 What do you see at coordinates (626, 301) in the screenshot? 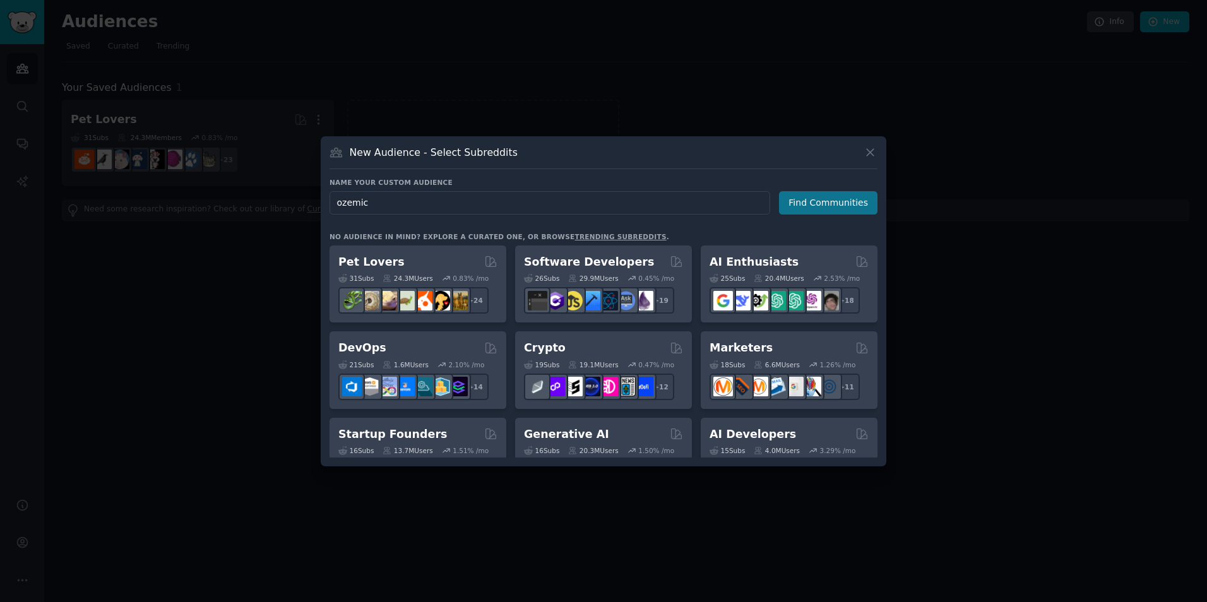
I see `img: AskComputerScience` at bounding box center [626, 301].